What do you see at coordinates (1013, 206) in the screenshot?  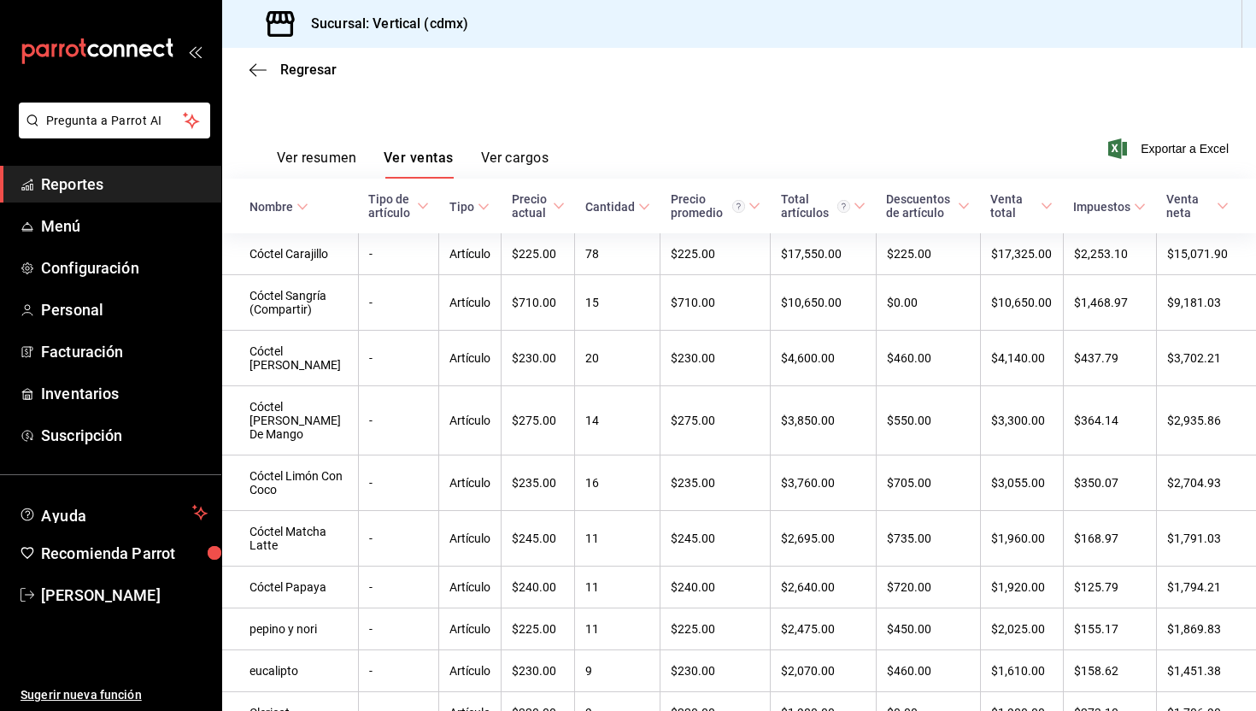 I see `div: Venta total` at bounding box center [1013, 206].